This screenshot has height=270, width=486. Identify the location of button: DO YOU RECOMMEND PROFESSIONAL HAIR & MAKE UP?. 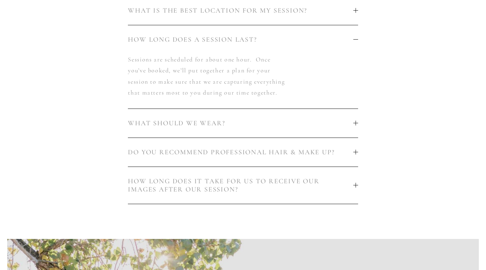
(243, 152).